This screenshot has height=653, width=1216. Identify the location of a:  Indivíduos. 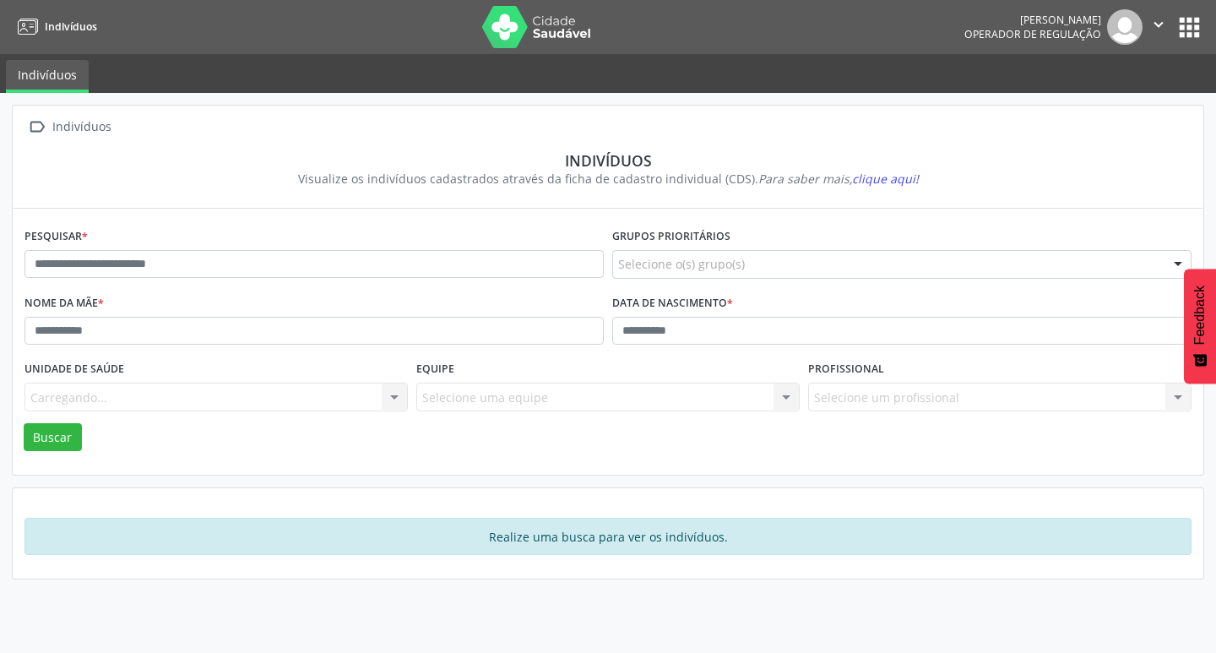
(69, 127).